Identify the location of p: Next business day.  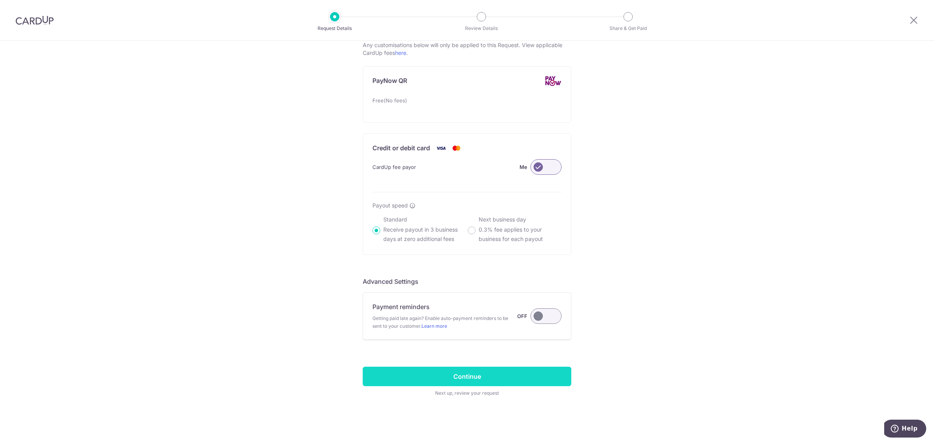
(520, 220).